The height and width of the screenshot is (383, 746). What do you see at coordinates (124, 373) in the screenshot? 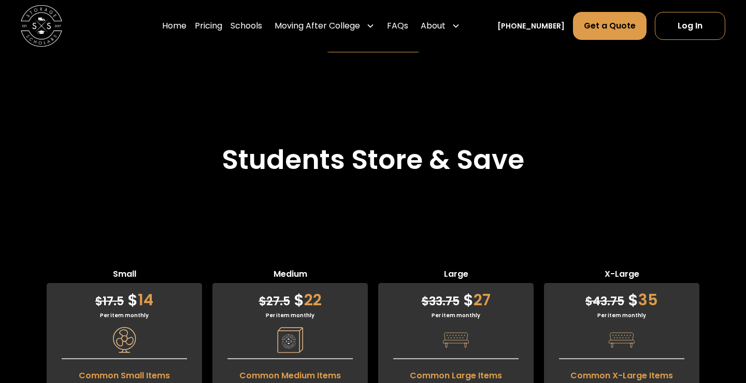
I see `span: Common Small Items` at bounding box center [124, 373].